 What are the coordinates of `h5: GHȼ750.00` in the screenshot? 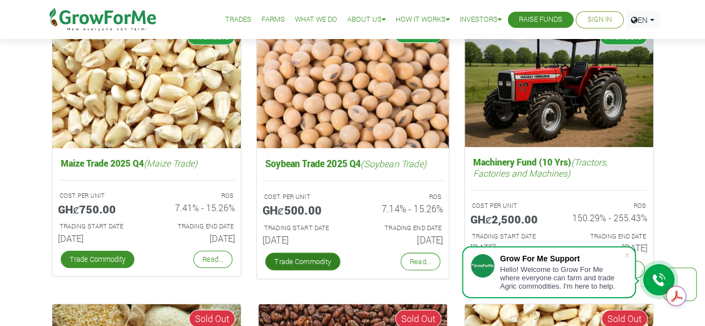 It's located at (98, 209).